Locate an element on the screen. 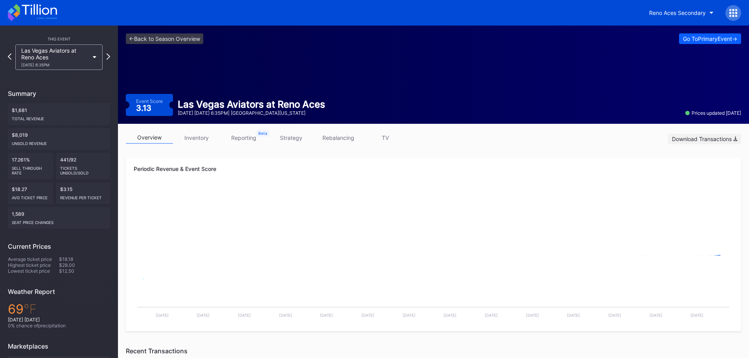 Image resolution: width=749 pixels, height=358 pixels. a: inventory is located at coordinates (196, 138).